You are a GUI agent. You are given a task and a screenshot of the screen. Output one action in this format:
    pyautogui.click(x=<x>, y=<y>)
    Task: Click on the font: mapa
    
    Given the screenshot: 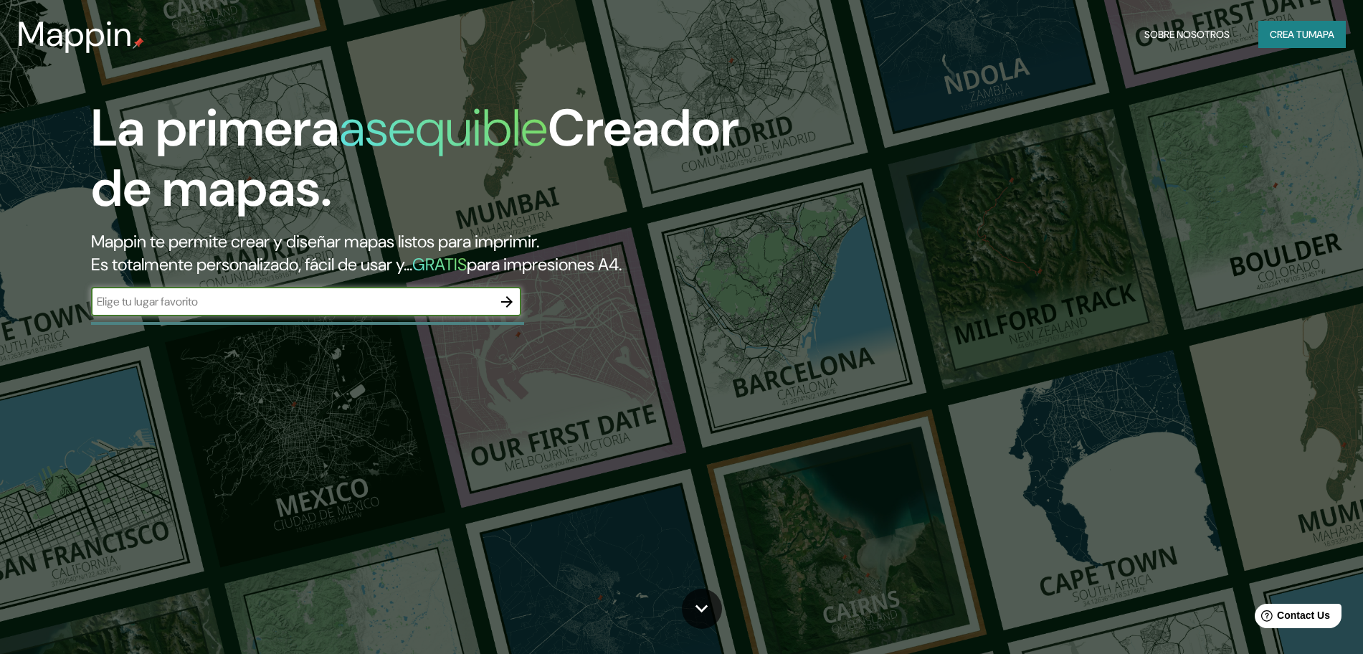 What is the action you would take?
    pyautogui.click(x=1322, y=34)
    